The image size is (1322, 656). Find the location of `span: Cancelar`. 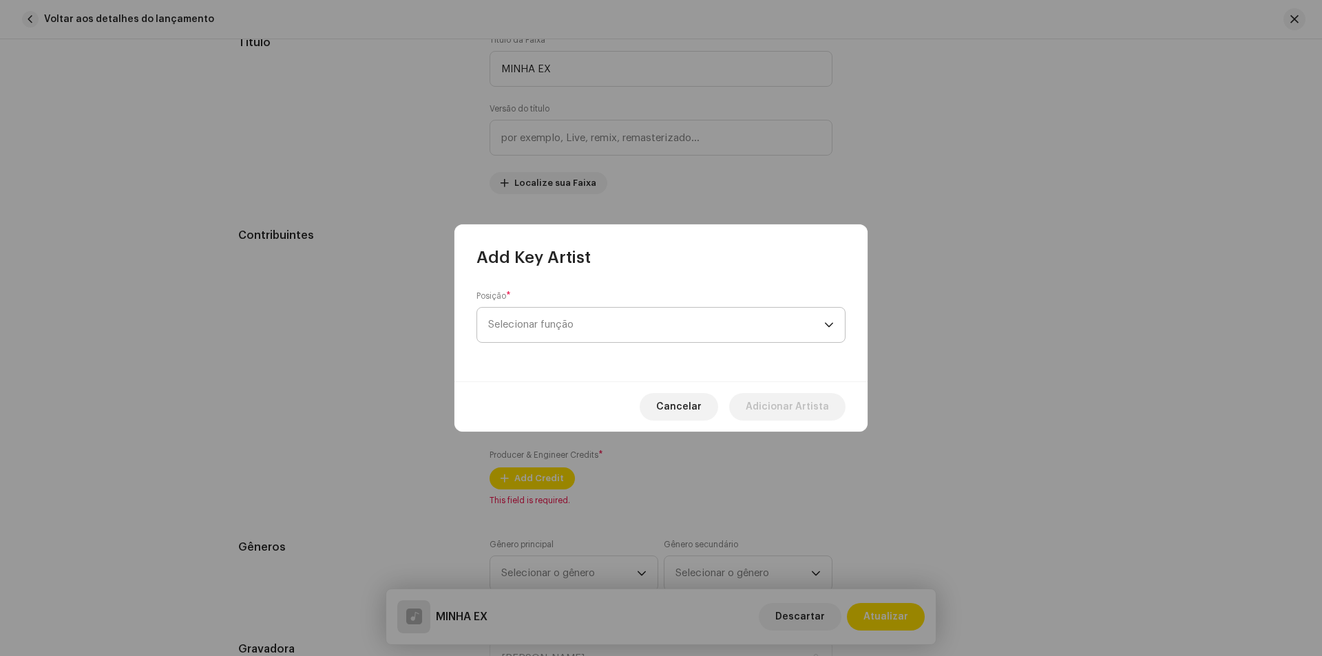

span: Cancelar is located at coordinates (679, 407).